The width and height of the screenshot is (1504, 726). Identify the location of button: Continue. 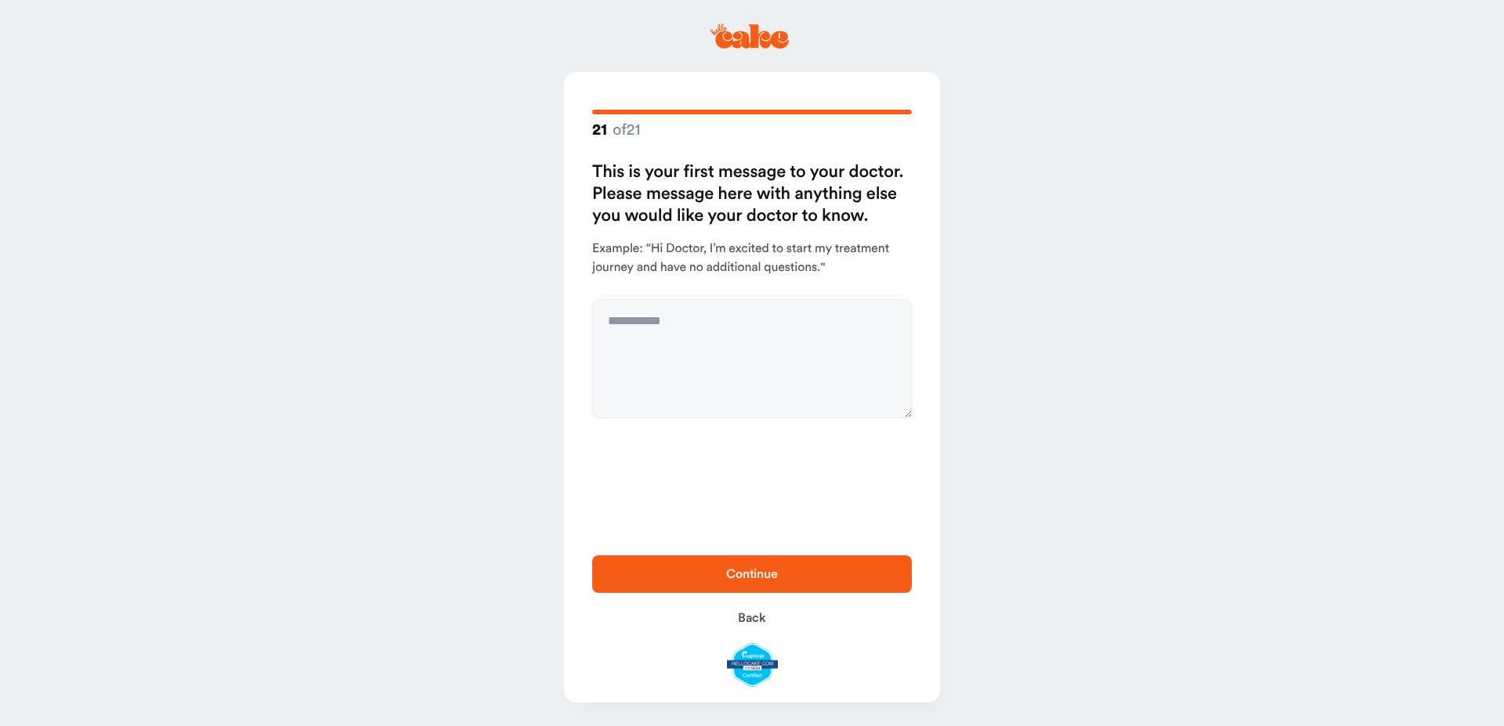
(752, 574).